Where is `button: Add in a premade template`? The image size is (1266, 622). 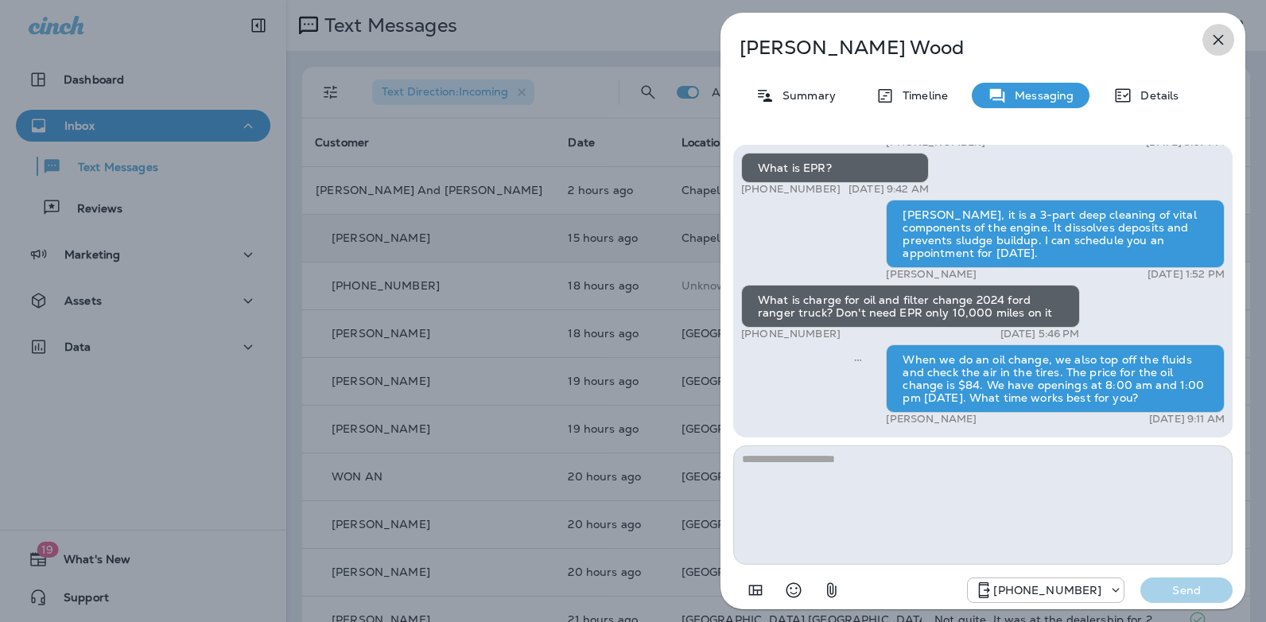
button: Add in a premade template is located at coordinates (756, 590).